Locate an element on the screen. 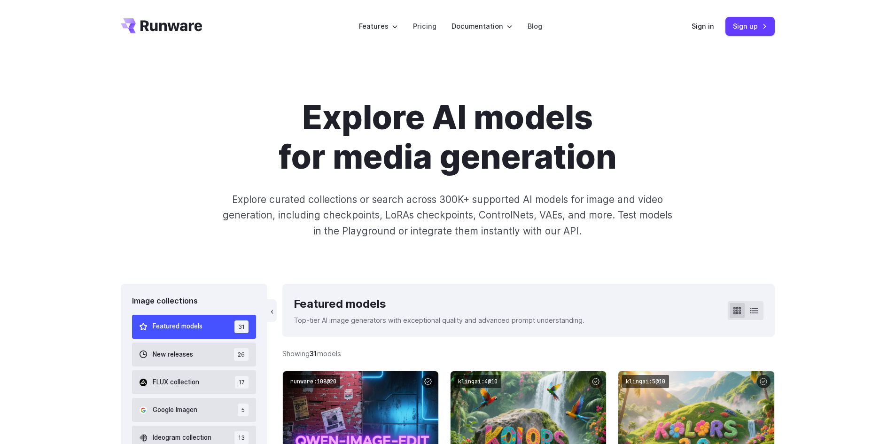 The image size is (895, 444). p: Explore curated collections or search across 300K+ supported AI models for image and video genera... is located at coordinates (447, 215).